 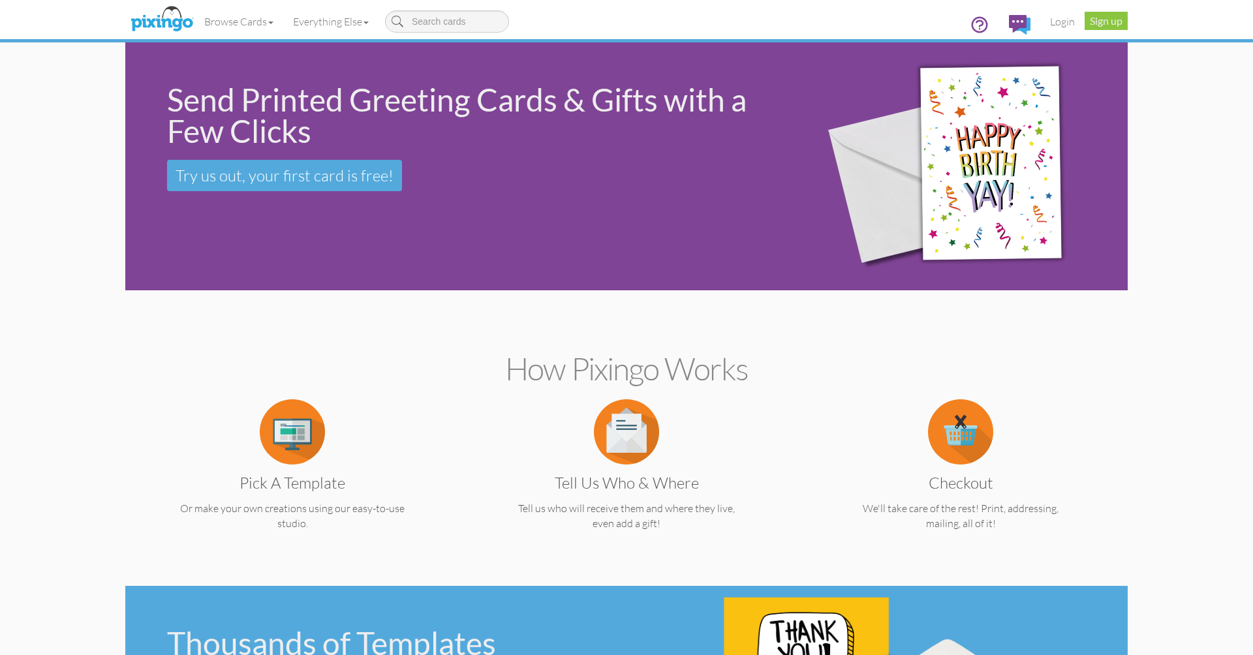 What do you see at coordinates (162, 20) in the screenshot?
I see `img: pixingo logo` at bounding box center [162, 20].